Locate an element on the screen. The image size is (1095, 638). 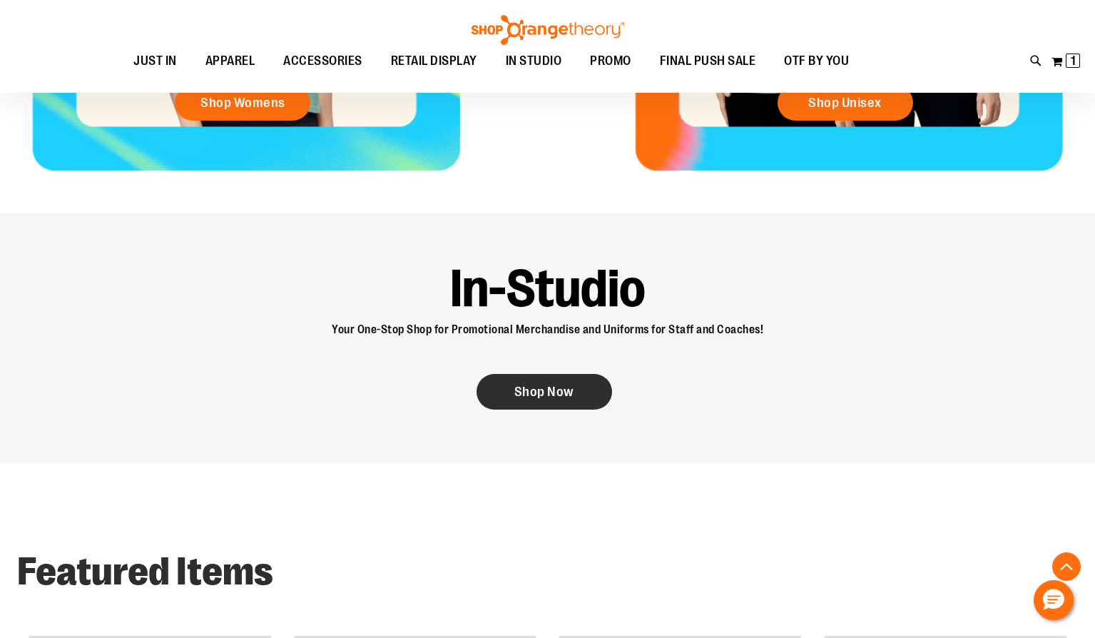
a: IN STUDIO is located at coordinates (533, 61).